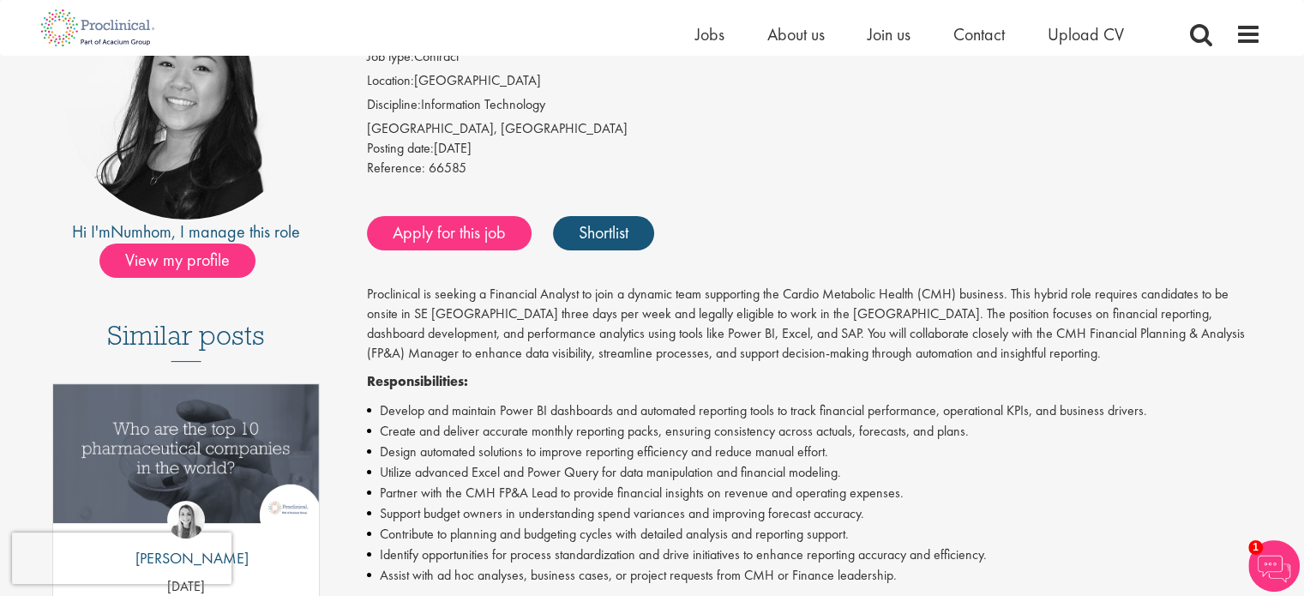 The height and width of the screenshot is (596, 1304). What do you see at coordinates (186, 520) in the screenshot?
I see `img: Hannah Burke` at bounding box center [186, 520].